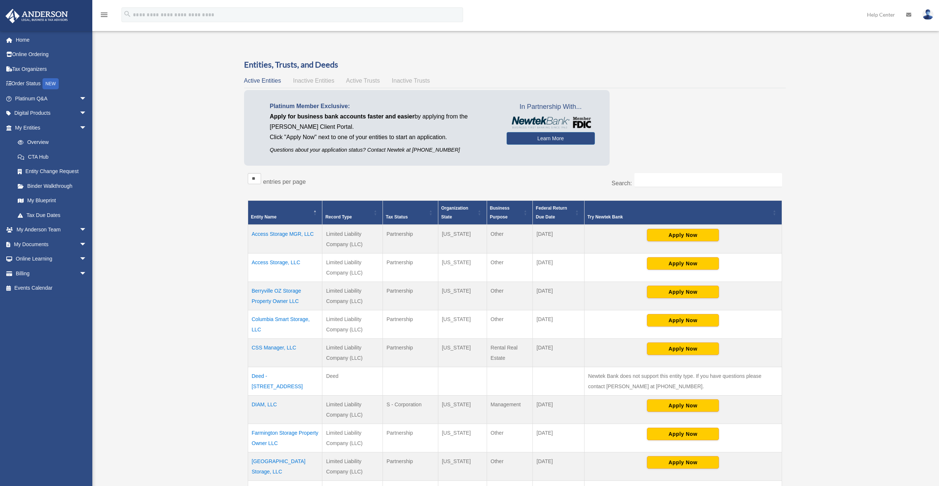 The height and width of the screenshot is (486, 939). Describe the element at coordinates (509, 213) in the screenshot. I see `th: Business Purpose: Activate to sort` at that location.